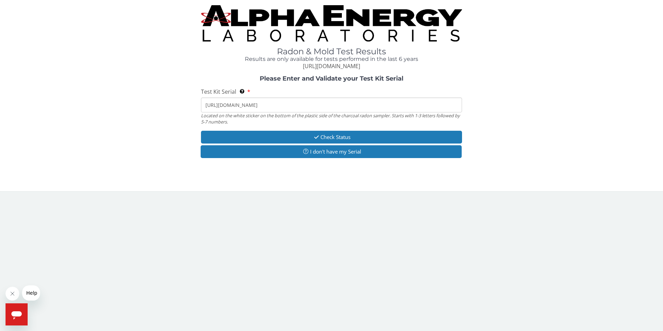 The width and height of the screenshot is (663, 331). I want to click on div: Located on the white sticker on the bottom of the plastic side of the charcoal radon sampler. Sta..., so click(332, 118).